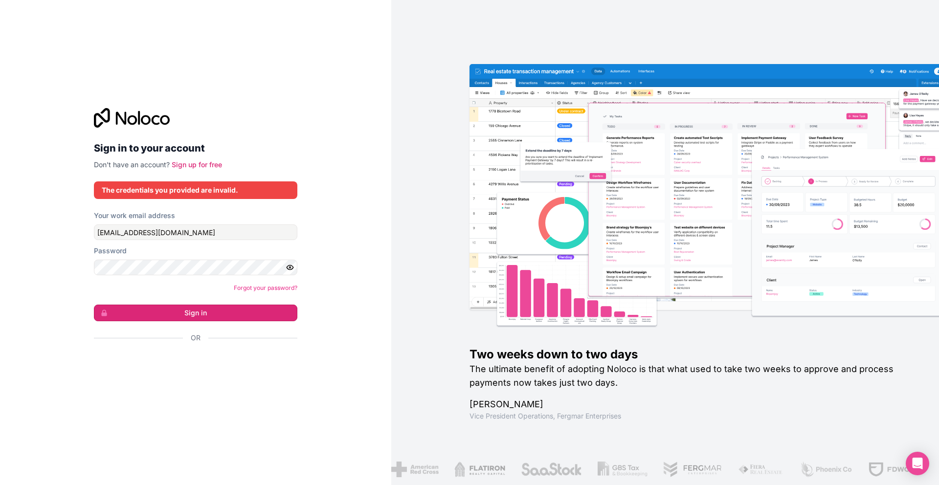  Describe the element at coordinates (414, 470) in the screenshot. I see `img: /assets/american-red-cross-BAupjrZR.png` at that location.